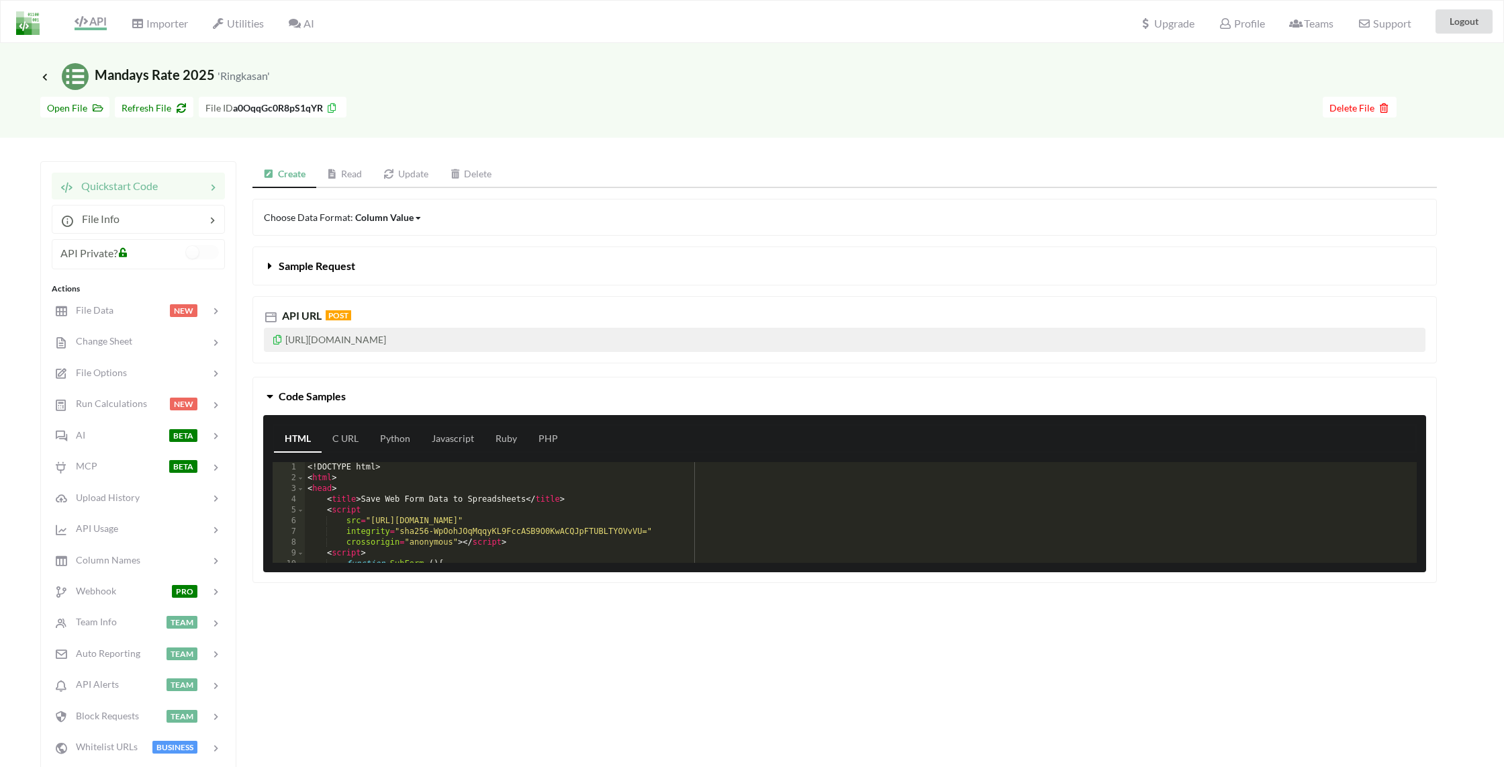  I want to click on button: Refresh File, so click(154, 107).